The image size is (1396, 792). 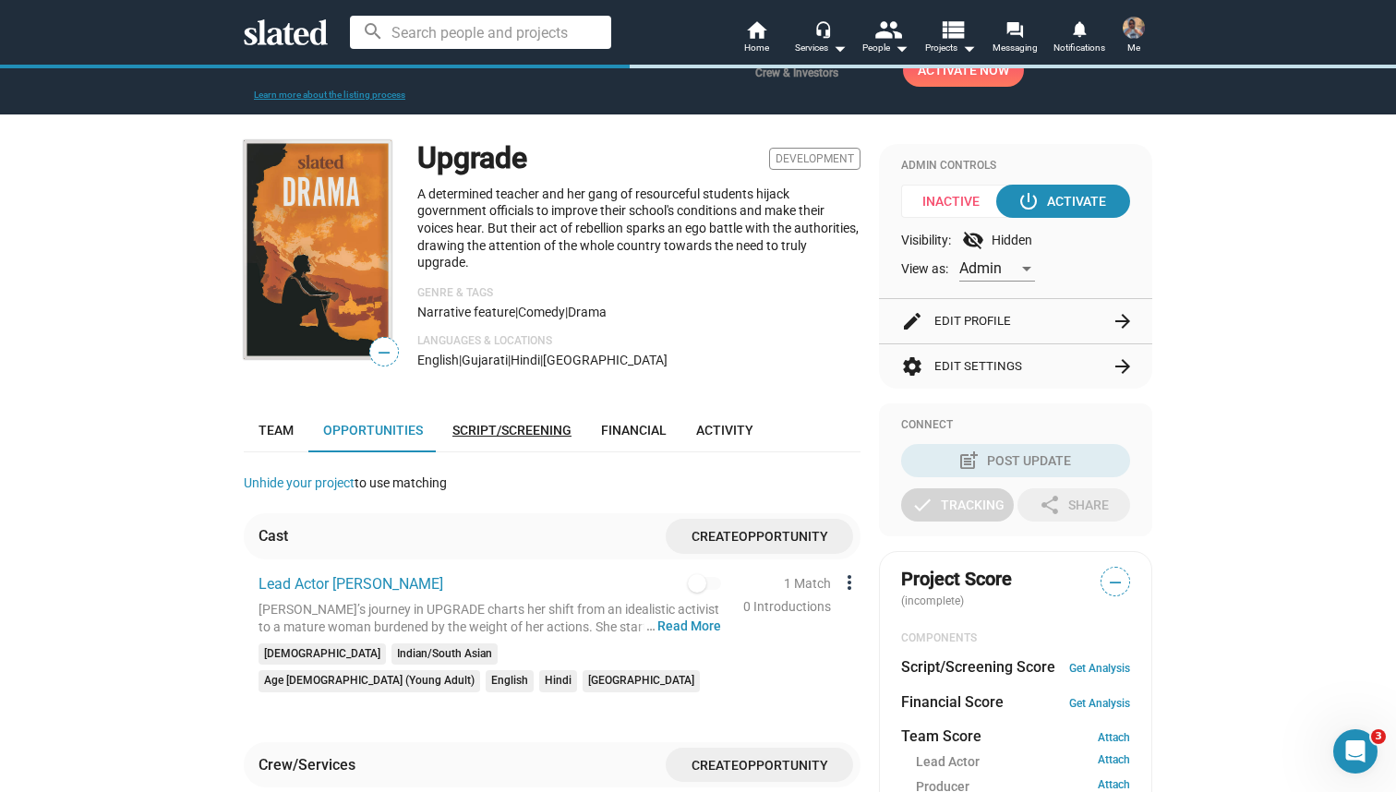 I want to click on dt: Financial Score, so click(x=952, y=702).